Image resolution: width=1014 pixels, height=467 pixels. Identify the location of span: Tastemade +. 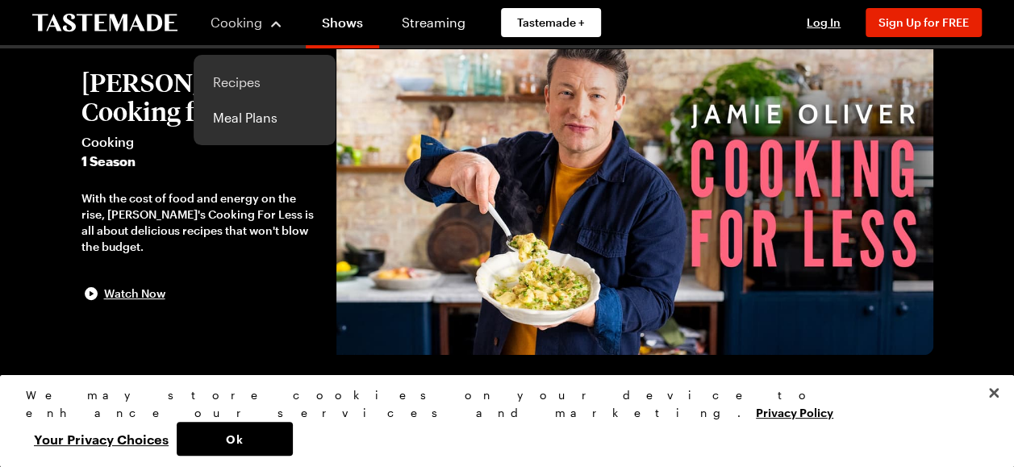
(551, 23).